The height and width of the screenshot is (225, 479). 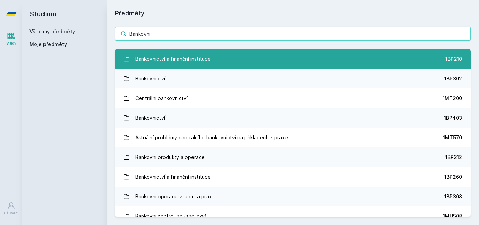 I want to click on div: Bankovnictví II, so click(x=152, y=118).